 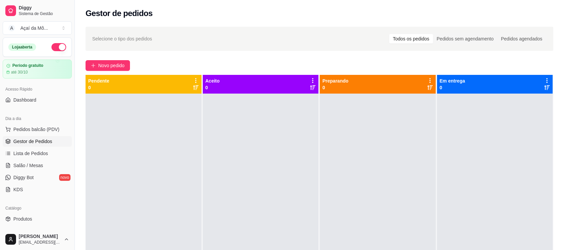 I want to click on span: Diggy Bot, so click(x=23, y=177).